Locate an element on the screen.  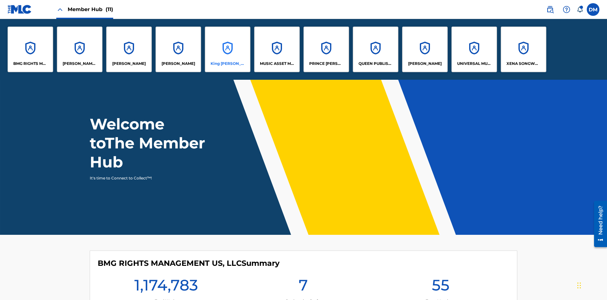
p: RONALD MCTESTERSON is located at coordinates (425, 64).